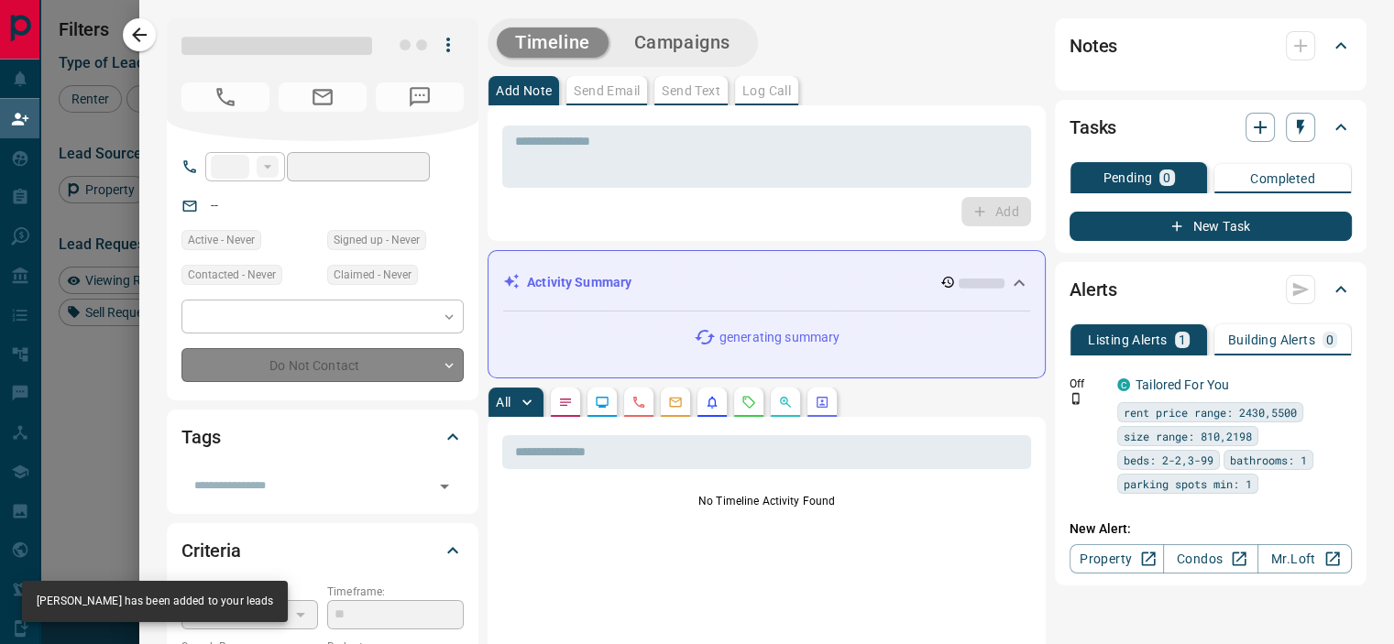 Image resolution: width=1394 pixels, height=644 pixels. I want to click on p: No Timeline Activity Found, so click(766, 501).